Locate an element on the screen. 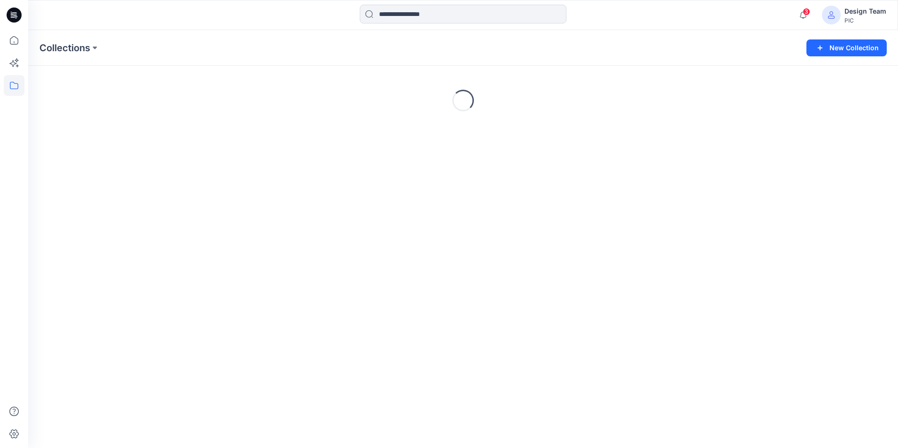 The height and width of the screenshot is (448, 898). div: Design Team is located at coordinates (865, 11).